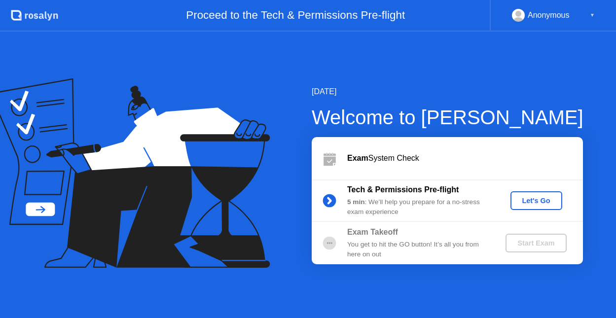  I want to click on b: Exam, so click(358, 158).